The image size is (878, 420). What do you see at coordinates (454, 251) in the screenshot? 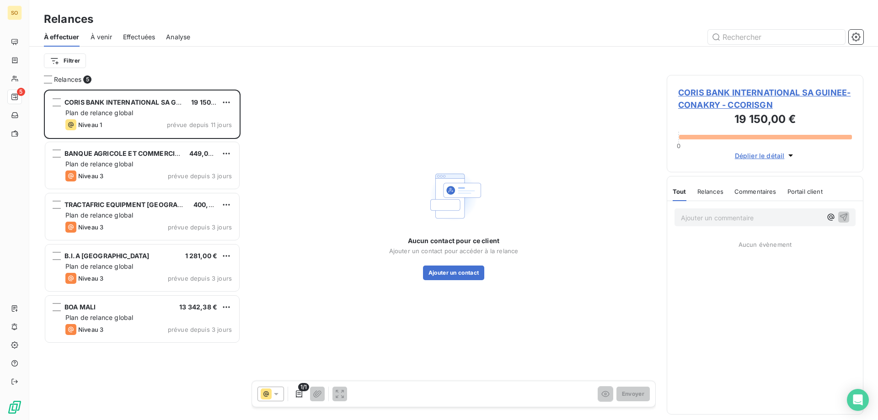
I see `span: Ajouter un contact pour accéder à la relance` at bounding box center [454, 251].